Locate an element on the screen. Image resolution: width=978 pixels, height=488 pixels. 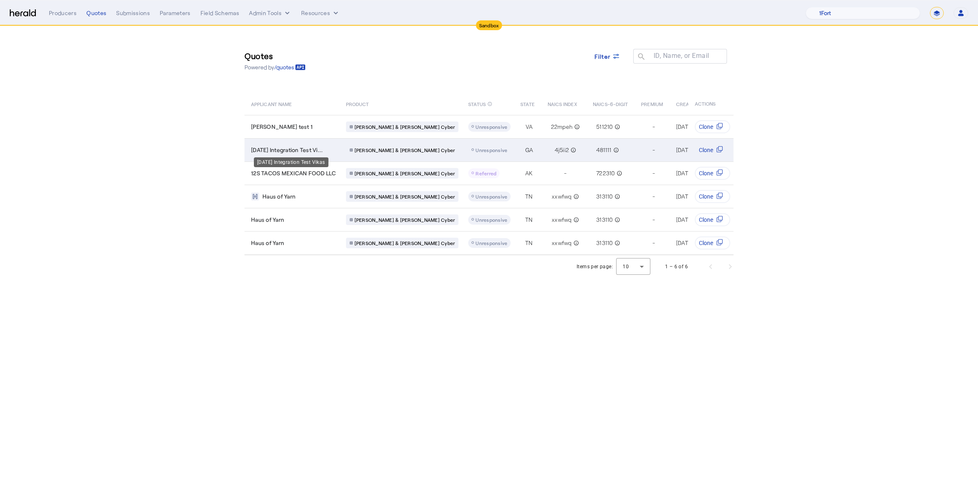
span: GA is located at coordinates (529, 150).